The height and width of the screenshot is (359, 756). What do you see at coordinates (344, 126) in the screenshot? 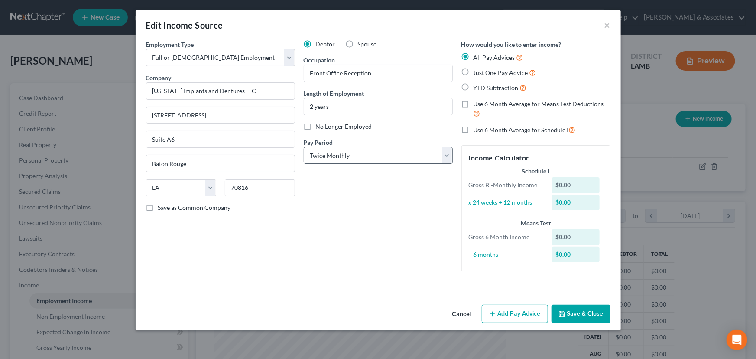
I see `span: No Longer Employed` at bounding box center [344, 126].